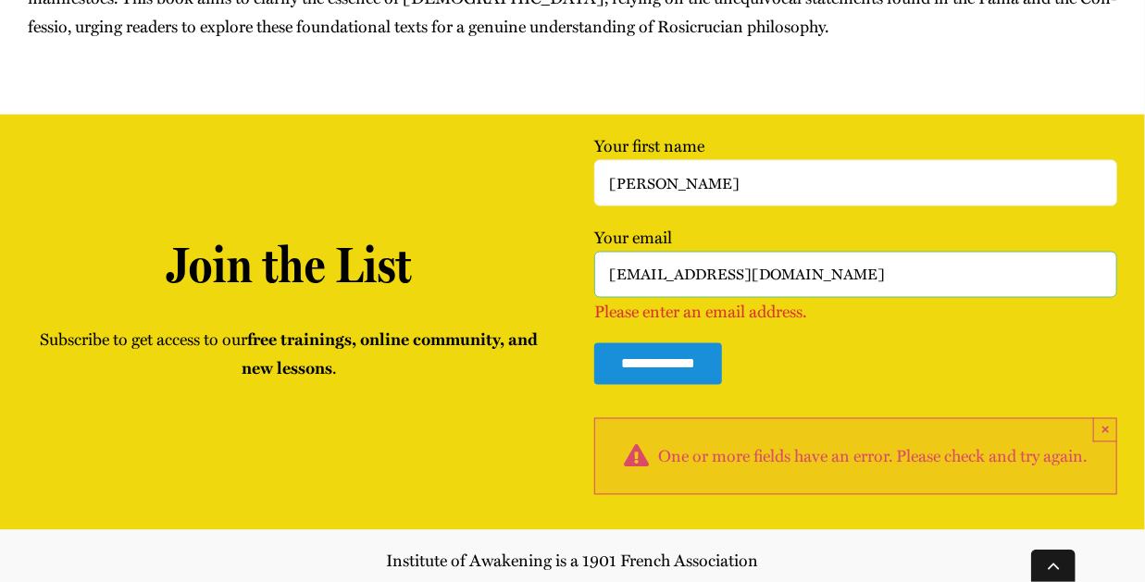 This screenshot has width=1145, height=582. What do you see at coordinates (855, 183) in the screenshot?
I see `input: Your first name` at bounding box center [855, 183].